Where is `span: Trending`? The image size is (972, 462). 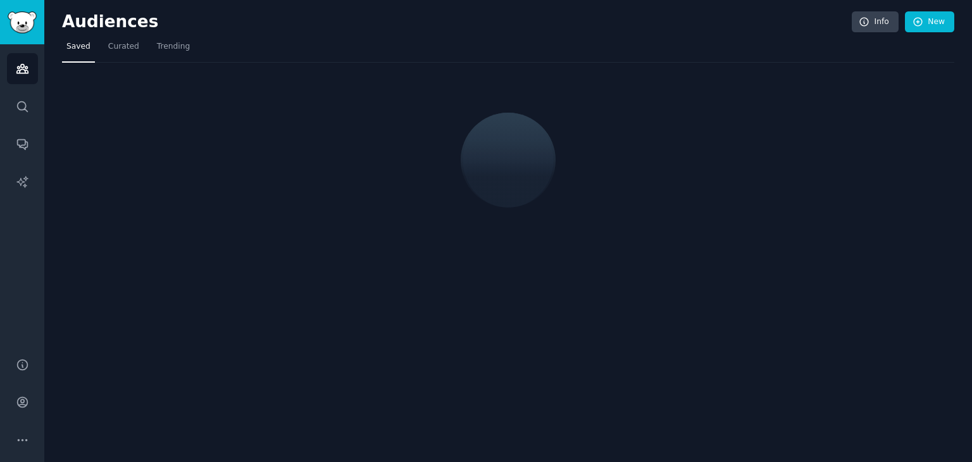
span: Trending is located at coordinates (173, 47).